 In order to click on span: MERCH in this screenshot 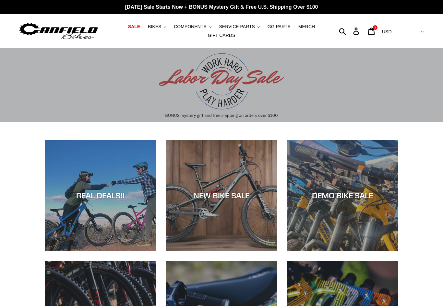, I will do `click(306, 27)`.